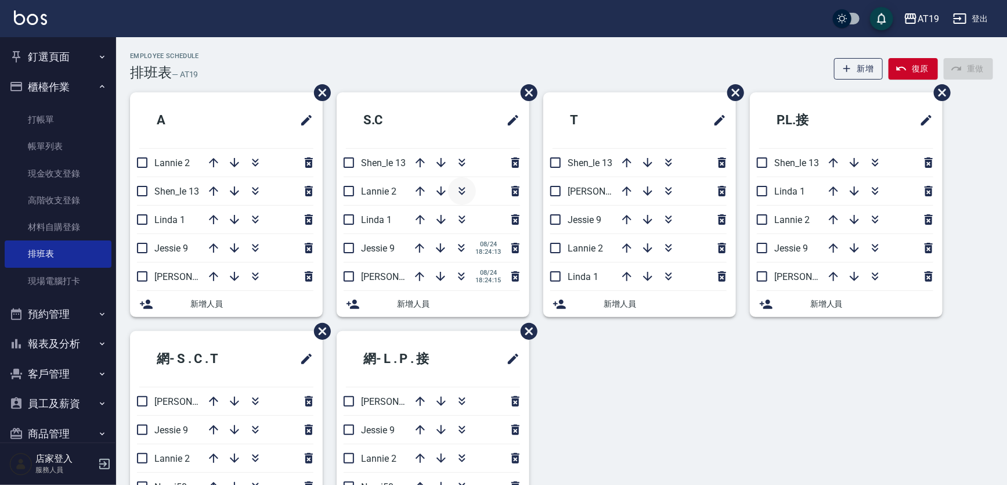 The image size is (1007, 485). I want to click on p: 服務人員, so click(65, 470).